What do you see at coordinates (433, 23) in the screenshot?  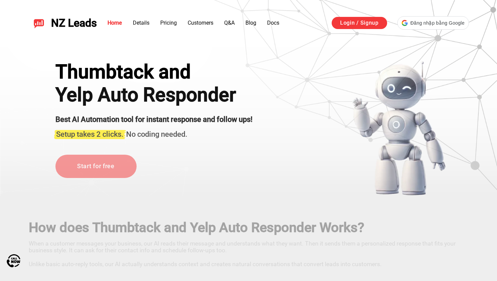 I see `div: Đăng nhập bằng Google` at bounding box center [433, 23].